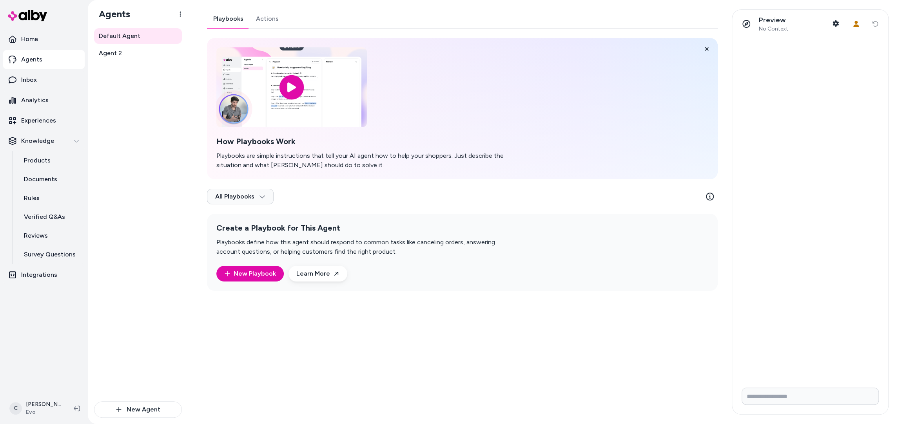 This screenshot has height=424, width=898. What do you see at coordinates (44, 39) in the screenshot?
I see `a: Home` at bounding box center [44, 39].